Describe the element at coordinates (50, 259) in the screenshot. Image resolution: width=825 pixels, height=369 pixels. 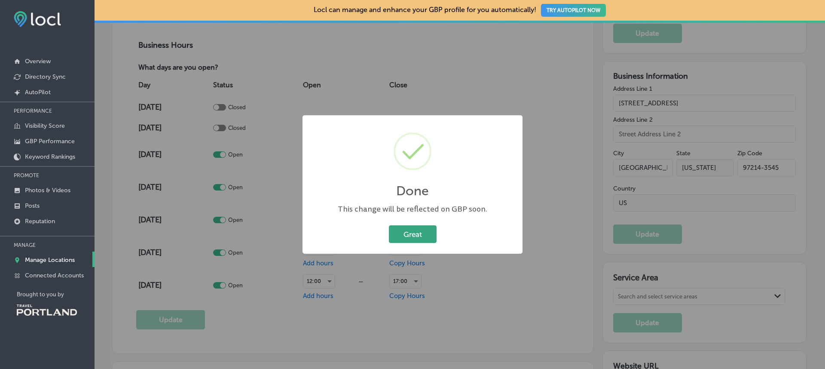
I see `p: Manage Locations` at that location.